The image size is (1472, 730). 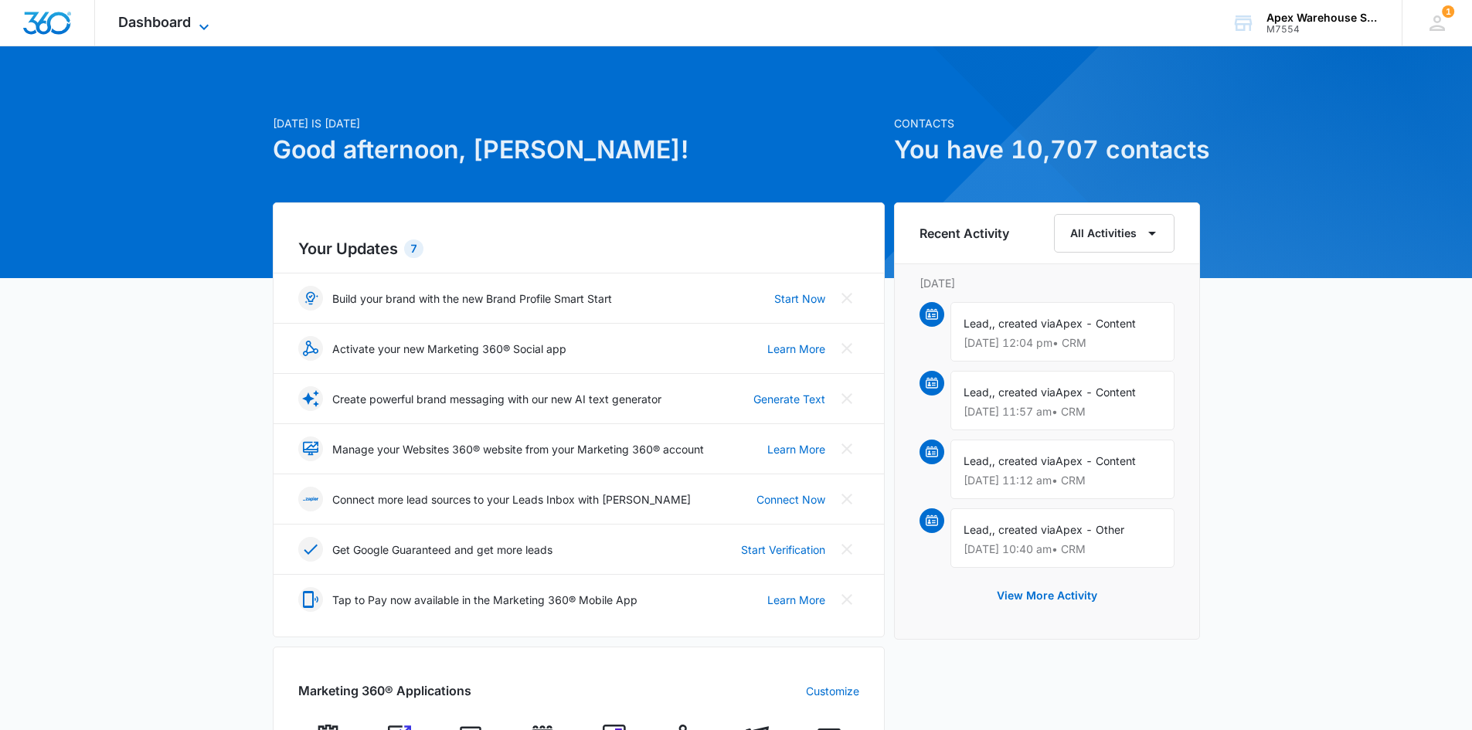 I want to click on p: Build your brand with the new Brand Profile Smart Start, so click(x=472, y=298).